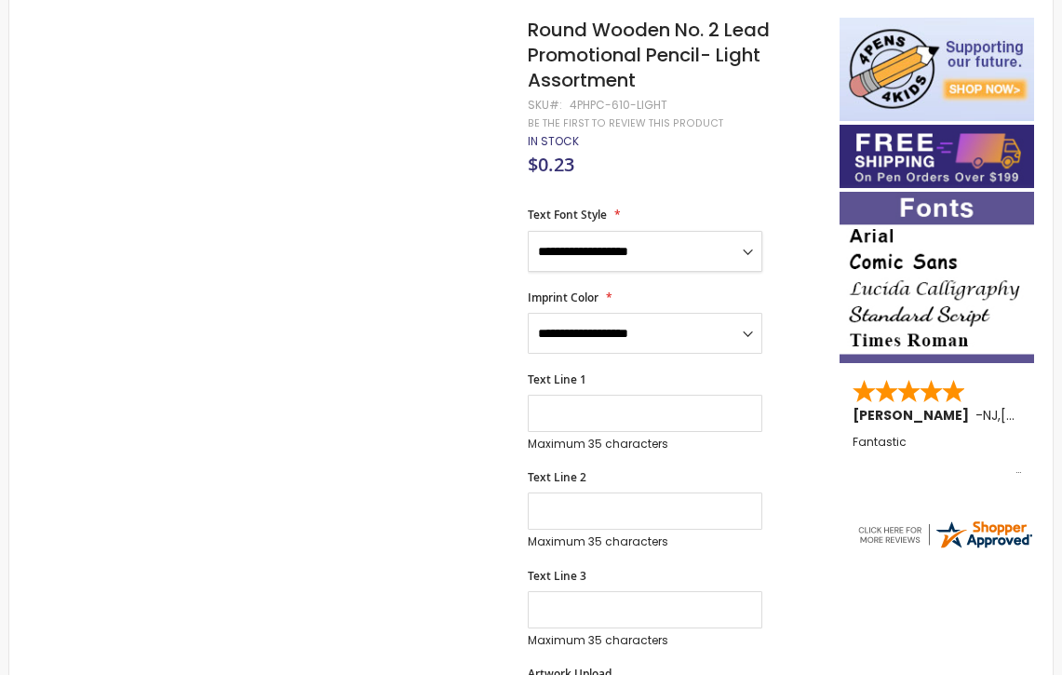  Describe the element at coordinates (625, 123) in the screenshot. I see `a: Be the first to review this product` at that location.